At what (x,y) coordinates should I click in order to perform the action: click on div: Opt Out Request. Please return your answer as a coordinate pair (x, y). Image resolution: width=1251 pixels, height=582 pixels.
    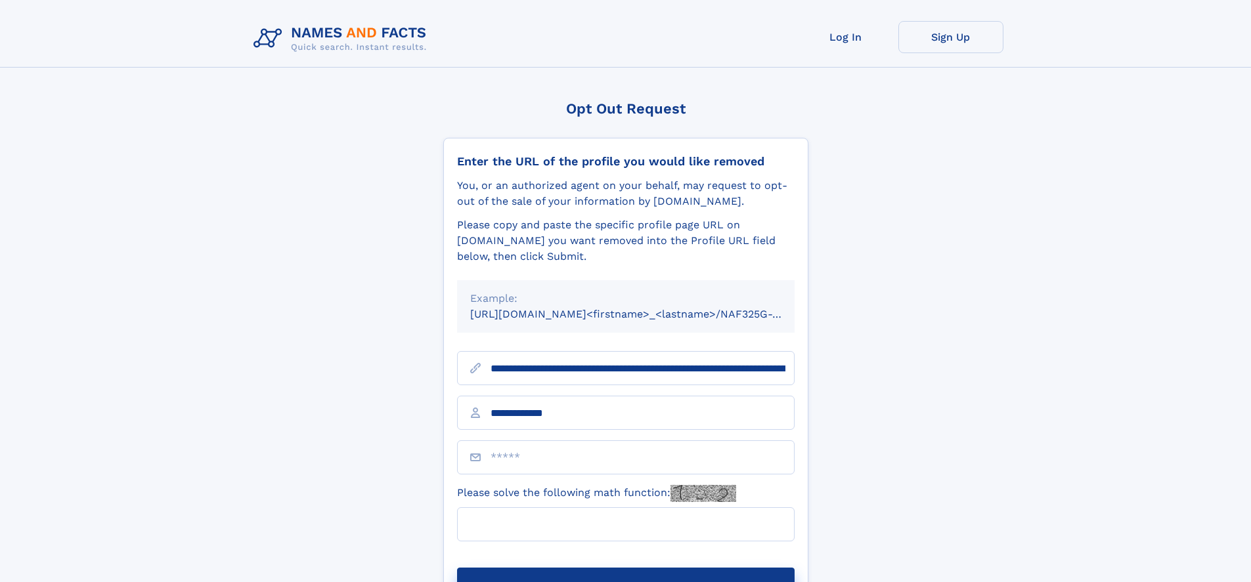
    Looking at the image, I should click on (626, 108).